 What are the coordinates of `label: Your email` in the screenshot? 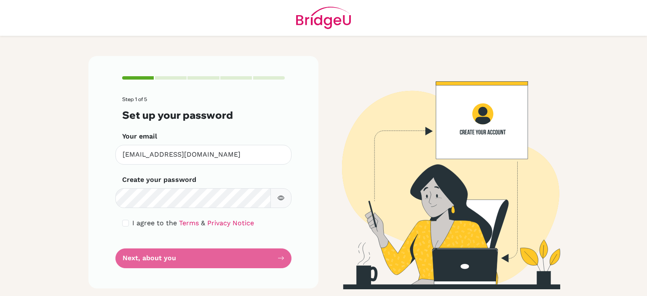 It's located at (139, 136).